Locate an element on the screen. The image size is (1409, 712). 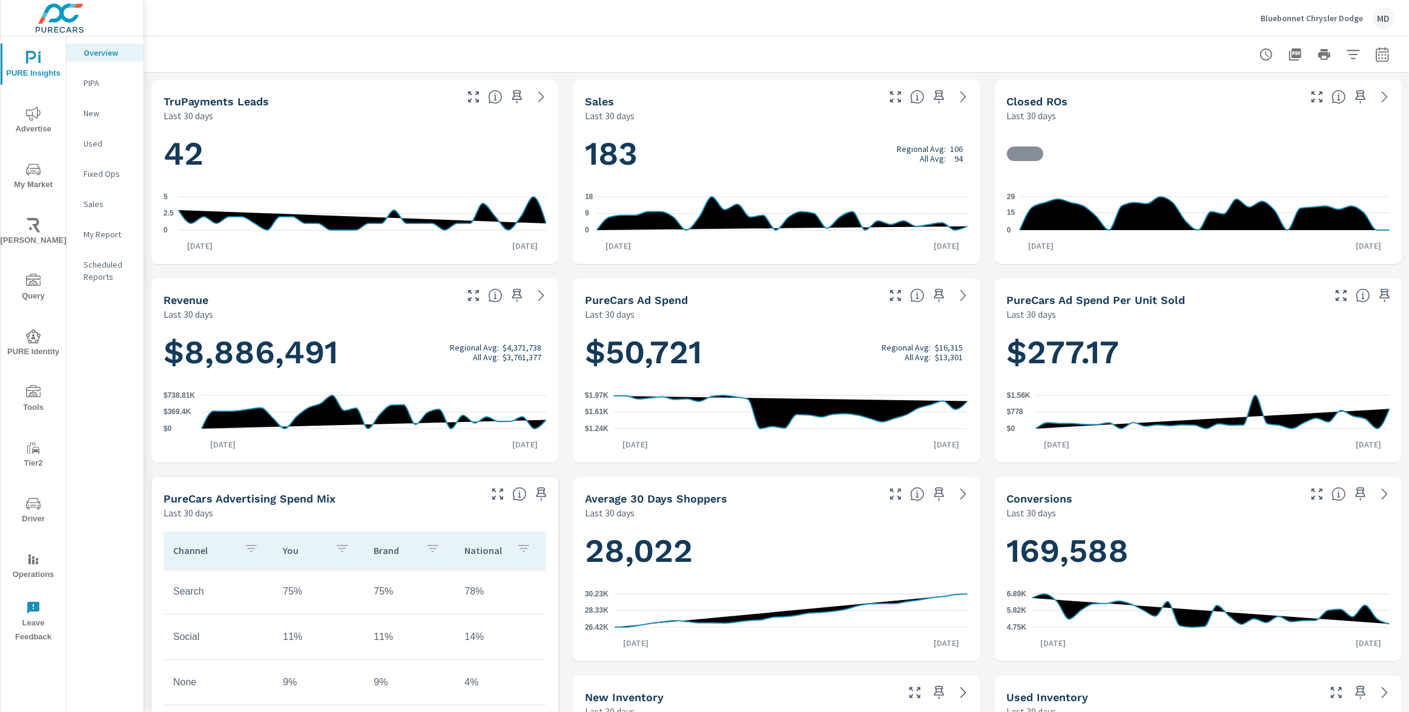
h5: PureCars Ad Spend is located at coordinates (637, 300).